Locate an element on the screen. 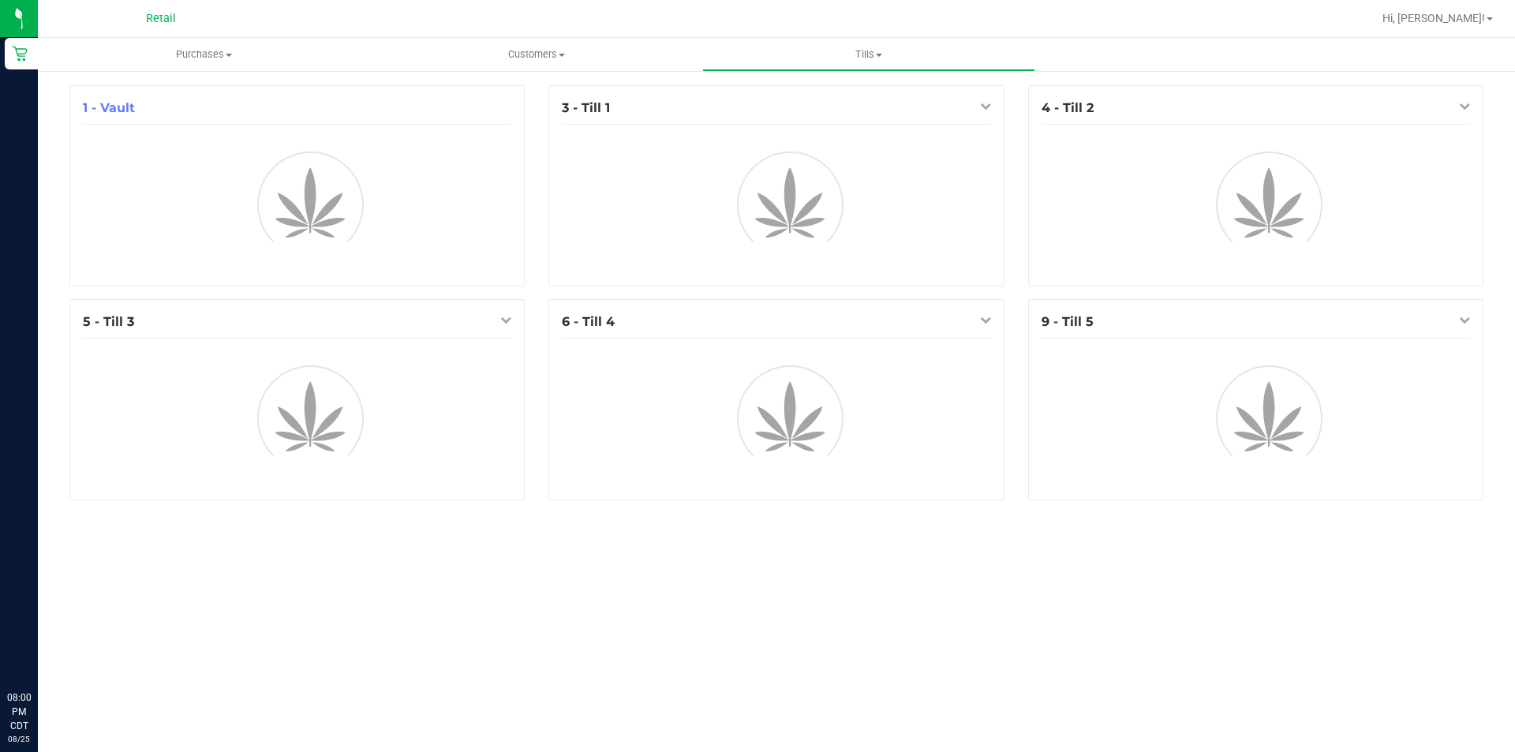 The image size is (1515, 752). p: 08:00 PM CDT is located at coordinates (19, 712).